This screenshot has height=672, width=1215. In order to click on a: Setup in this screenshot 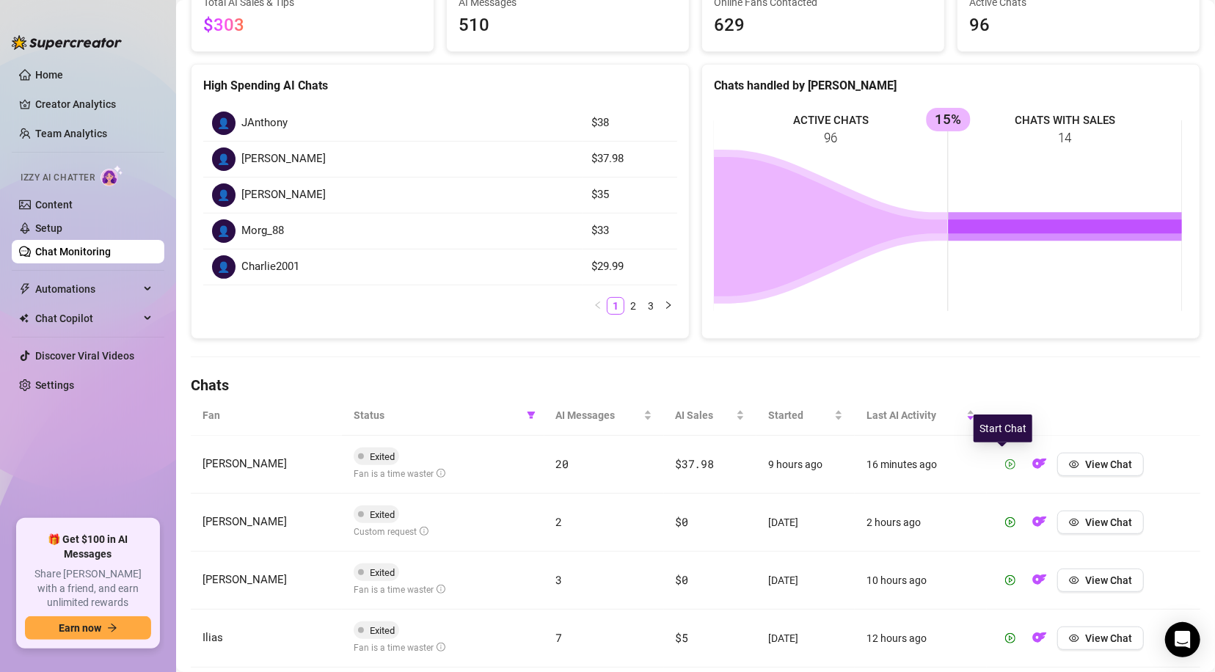, I will do `click(48, 228)`.